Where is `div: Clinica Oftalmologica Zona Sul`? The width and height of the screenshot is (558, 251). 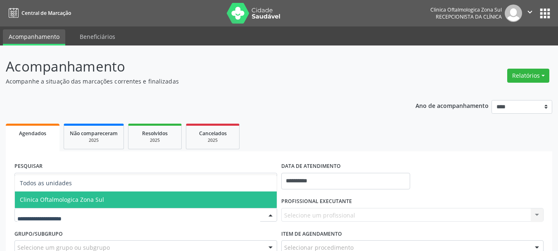 div: Clinica Oftalmologica Zona Sul is located at coordinates (466, 10).